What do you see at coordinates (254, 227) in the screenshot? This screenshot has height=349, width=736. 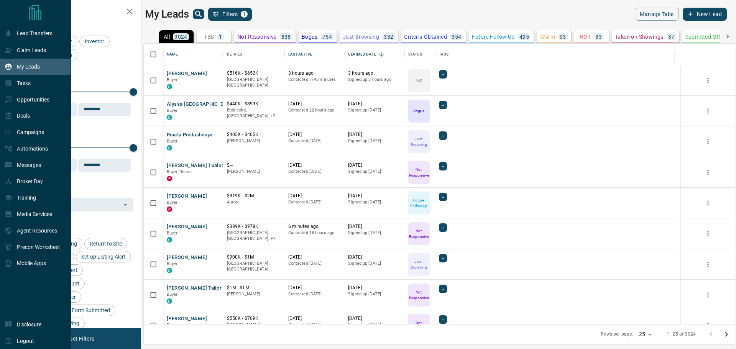 I see `p: $389K - $978K` at bounding box center [254, 227].